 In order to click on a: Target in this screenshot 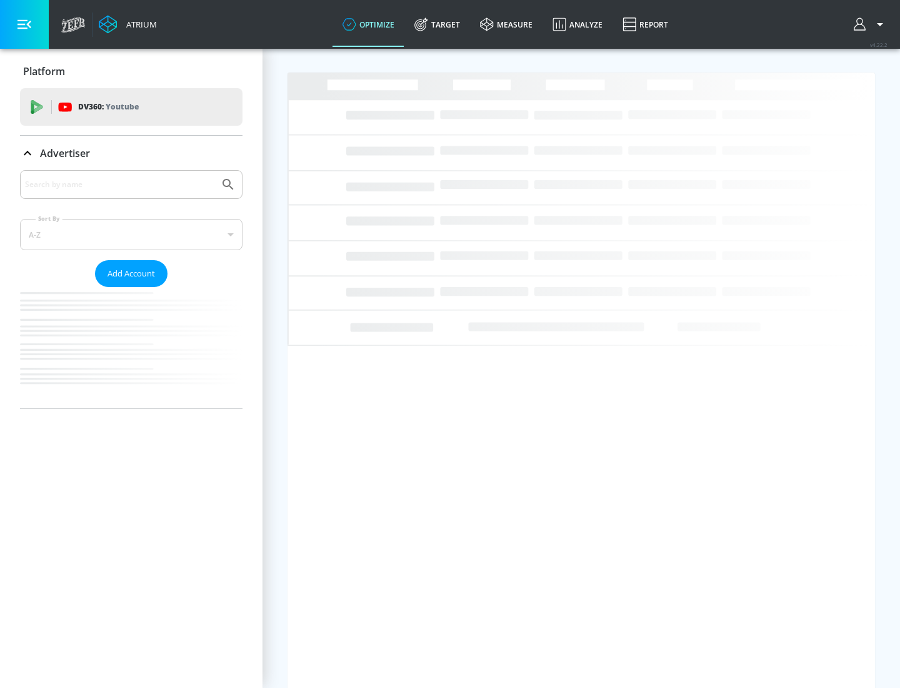, I will do `click(437, 24)`.